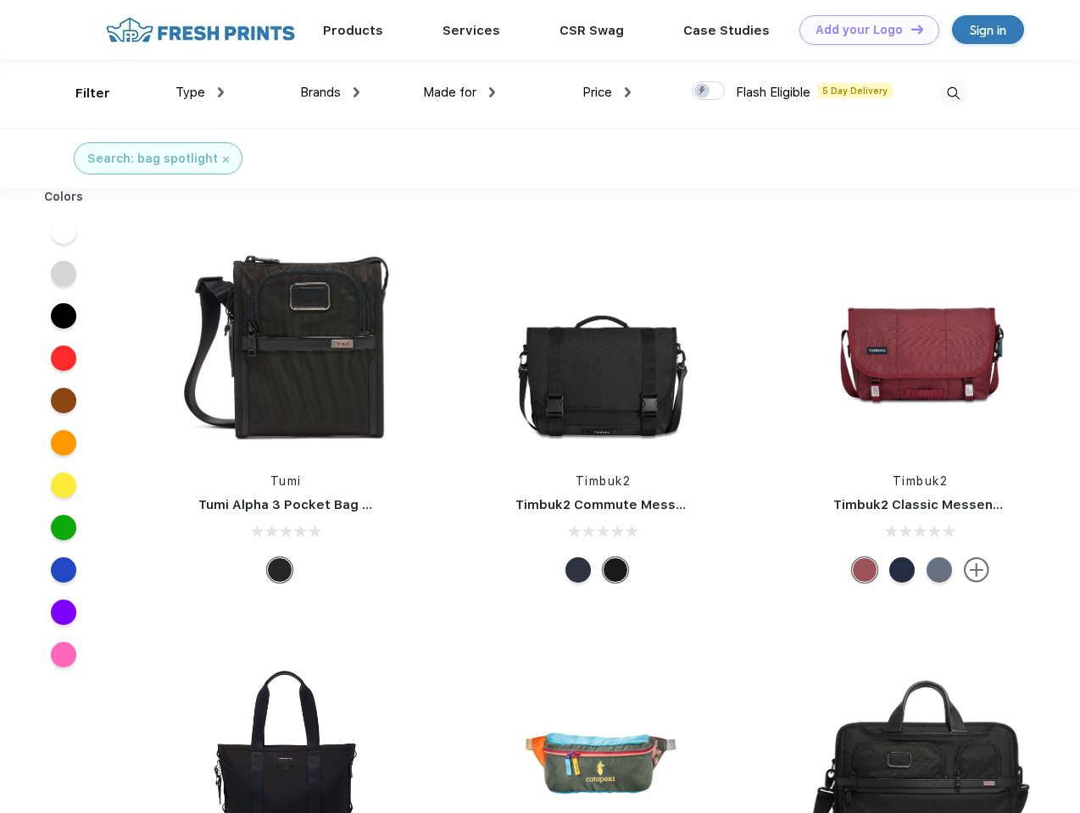 Image resolution: width=1080 pixels, height=813 pixels. I want to click on img: fo%20logo%202.webp, so click(200, 30).